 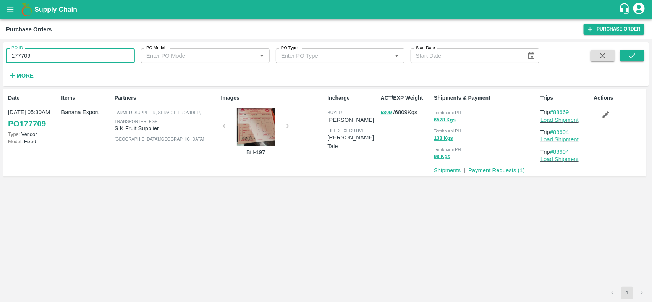 I want to click on p: Partners, so click(x=166, y=98).